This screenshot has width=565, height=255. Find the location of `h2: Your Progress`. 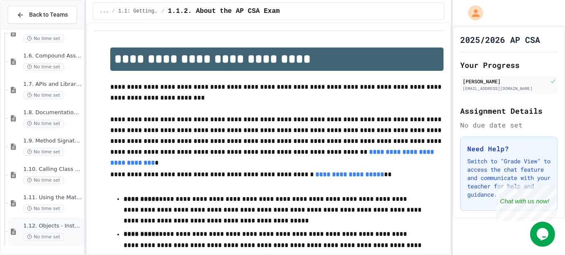

h2: Your Progress is located at coordinates (509, 65).